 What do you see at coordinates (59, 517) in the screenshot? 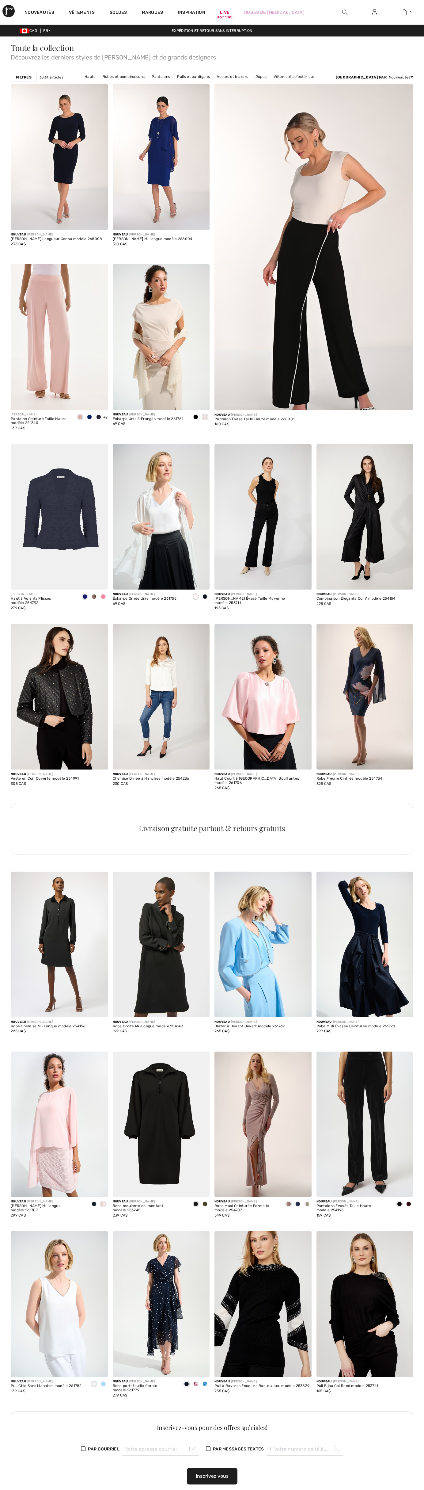
I see `a: Haut à Volants Plissés modèle 254732. Bleu Nuit` at bounding box center [59, 517].